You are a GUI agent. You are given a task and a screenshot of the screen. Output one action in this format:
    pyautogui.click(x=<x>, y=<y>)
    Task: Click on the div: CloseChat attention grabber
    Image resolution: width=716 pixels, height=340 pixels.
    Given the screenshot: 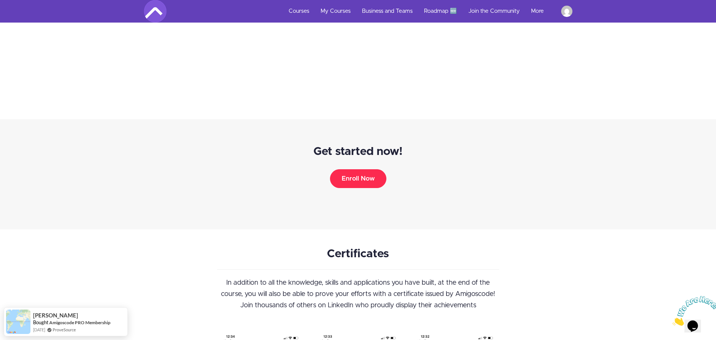 What is the action you would take?
    pyautogui.click(x=23, y=18)
    